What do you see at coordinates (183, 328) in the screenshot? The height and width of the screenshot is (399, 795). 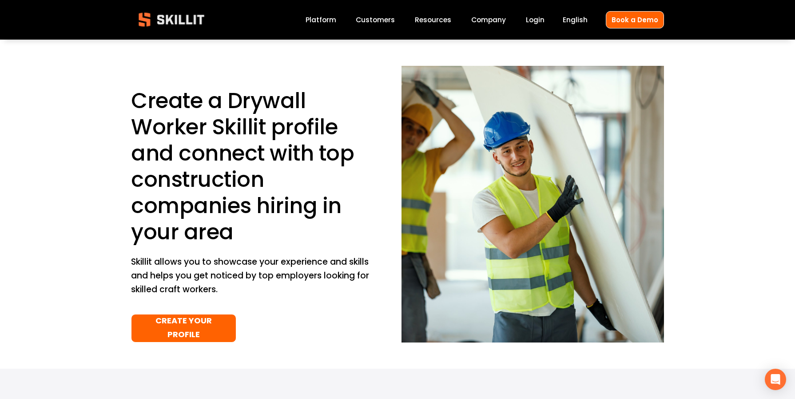 I see `a: CREATE YOUR PROFILE` at bounding box center [183, 328].